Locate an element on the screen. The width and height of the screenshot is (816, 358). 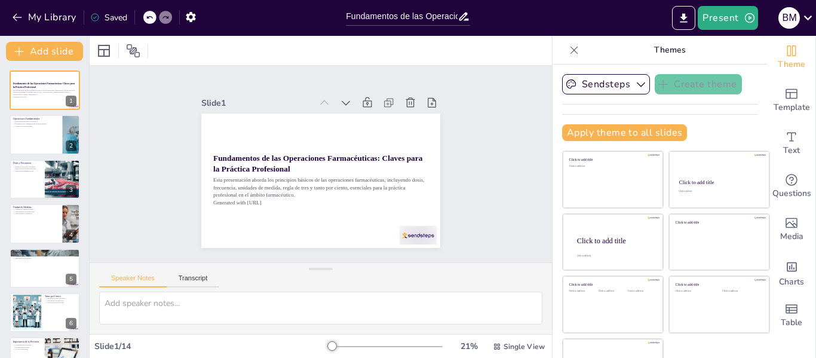
button: Add slide is located at coordinates (44, 51).